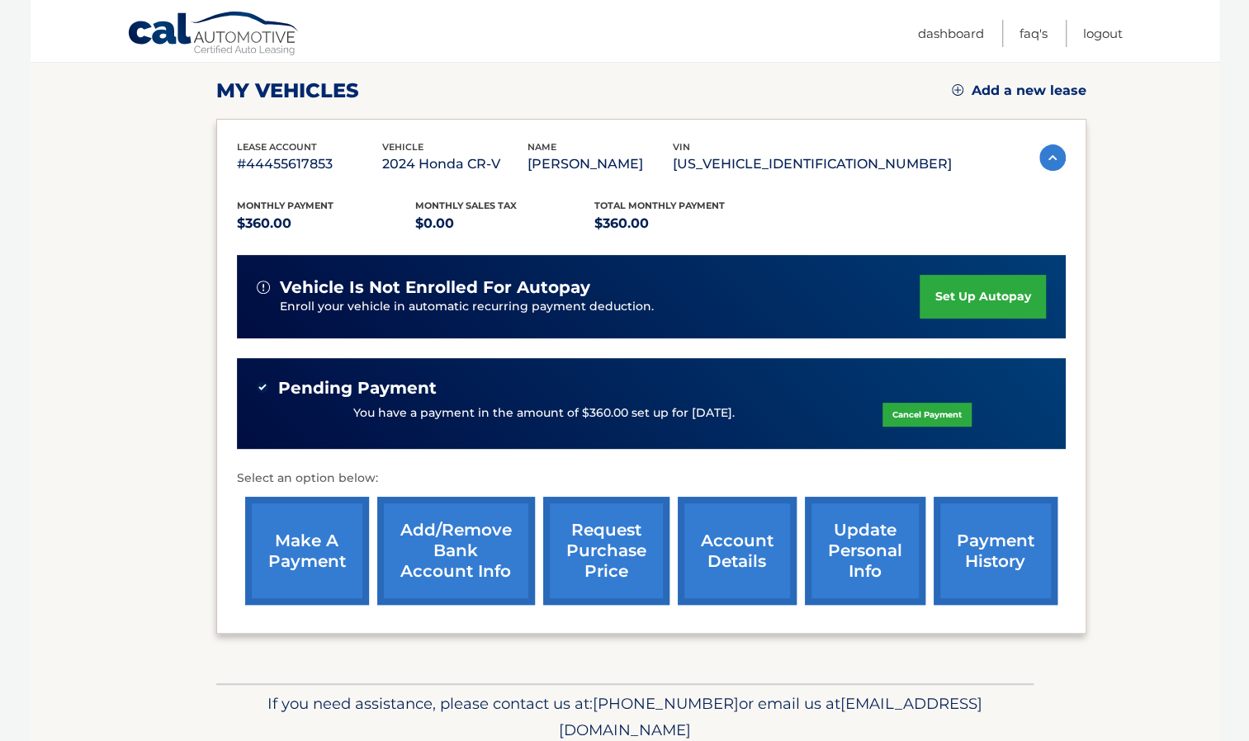 The height and width of the screenshot is (741, 1249). Describe the element at coordinates (982, 296) in the screenshot. I see `a: set up autopay` at that location.